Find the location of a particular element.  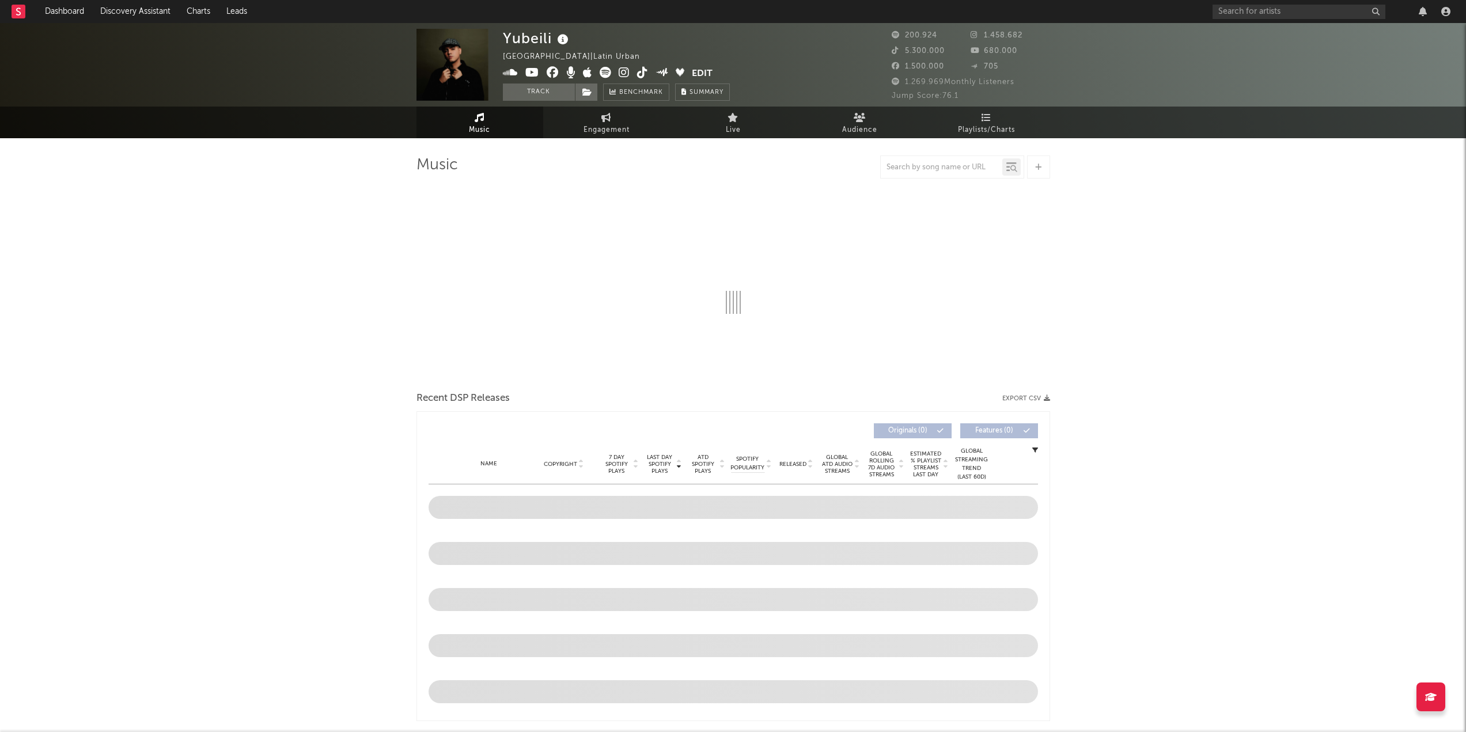

span: Engagement is located at coordinates (607, 130).